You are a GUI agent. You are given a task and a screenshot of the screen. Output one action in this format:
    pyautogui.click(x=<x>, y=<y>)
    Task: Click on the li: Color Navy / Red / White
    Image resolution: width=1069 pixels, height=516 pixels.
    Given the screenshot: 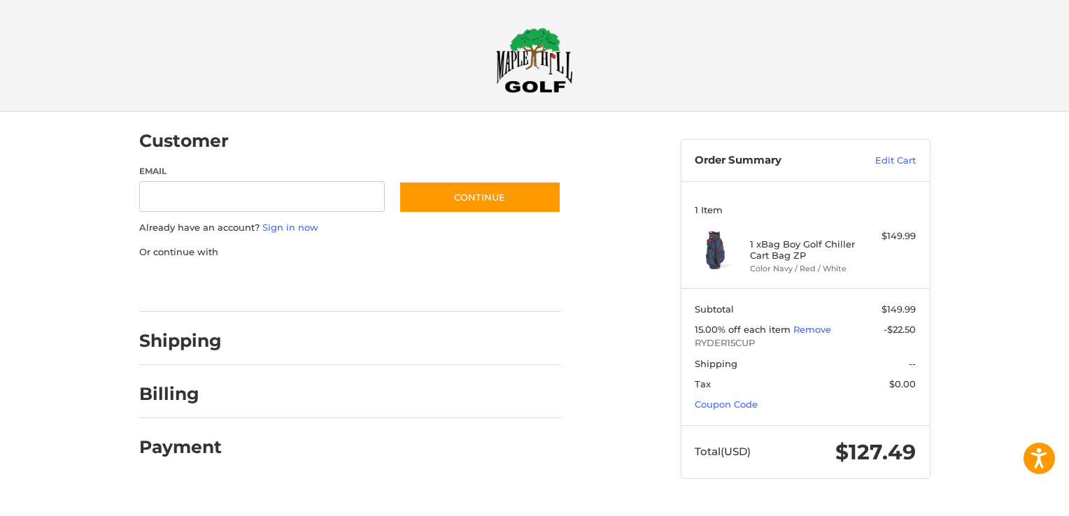 What is the action you would take?
    pyautogui.click(x=803, y=269)
    